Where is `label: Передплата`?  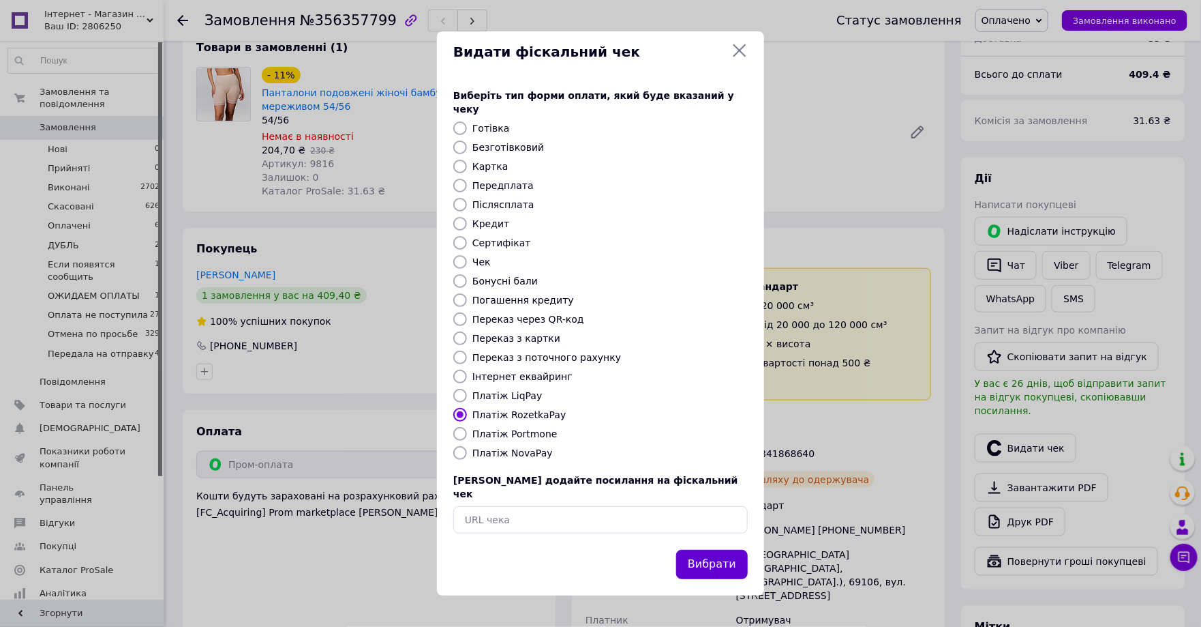 label: Передплата is located at coordinates (503, 185).